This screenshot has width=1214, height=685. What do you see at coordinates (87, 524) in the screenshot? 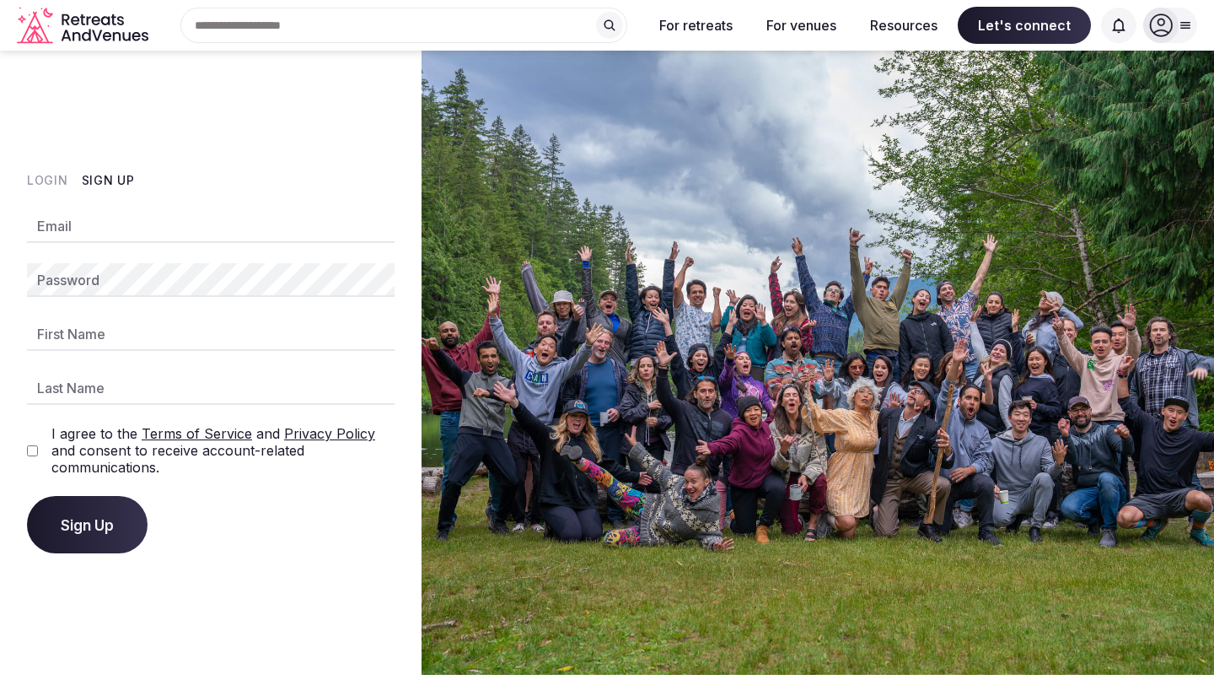
I see `span: Sign Up` at bounding box center [87, 524].